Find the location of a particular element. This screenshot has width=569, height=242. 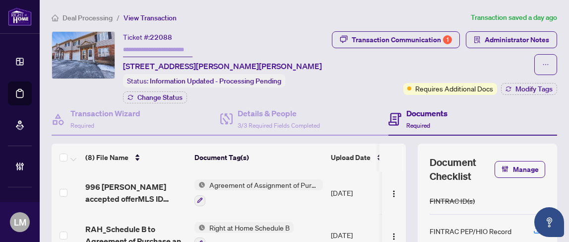

span: Agreement of Assignment of Purchase and Sale is located at coordinates (264, 184).